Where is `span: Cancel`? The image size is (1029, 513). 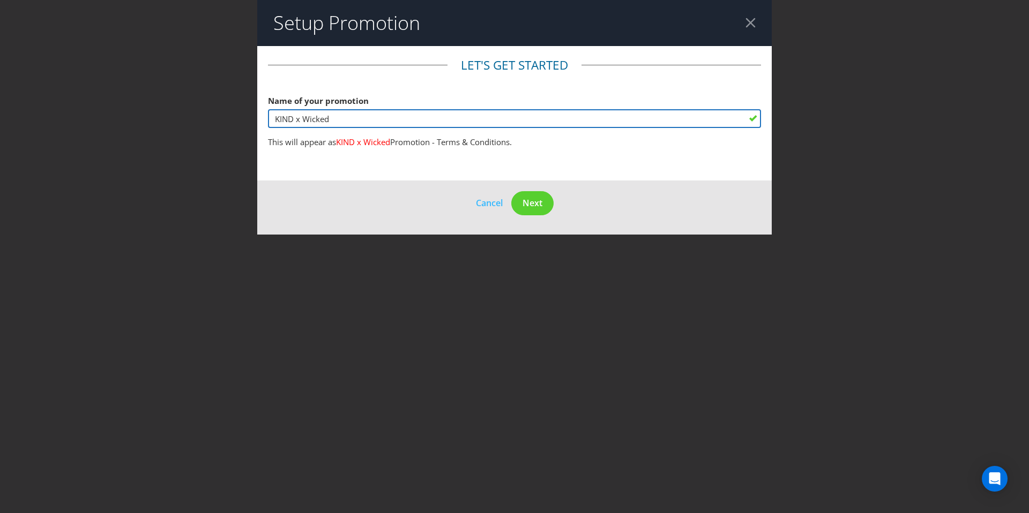 span: Cancel is located at coordinates (489, 203).